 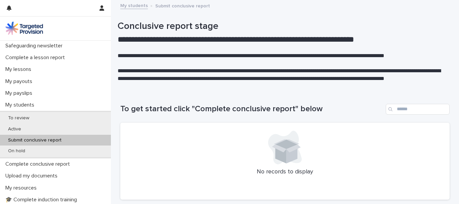 I want to click on p: My payslips, so click(x=20, y=93).